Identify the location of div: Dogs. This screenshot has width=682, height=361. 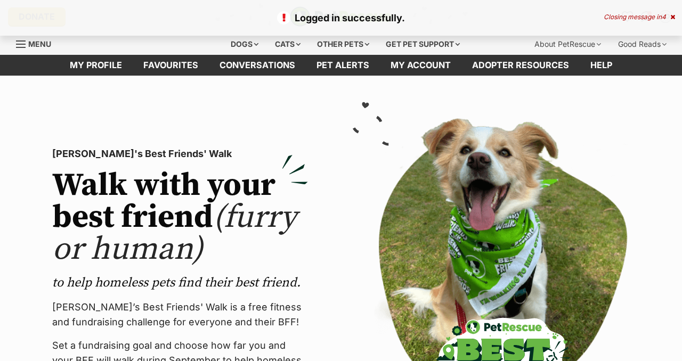
(245, 44).